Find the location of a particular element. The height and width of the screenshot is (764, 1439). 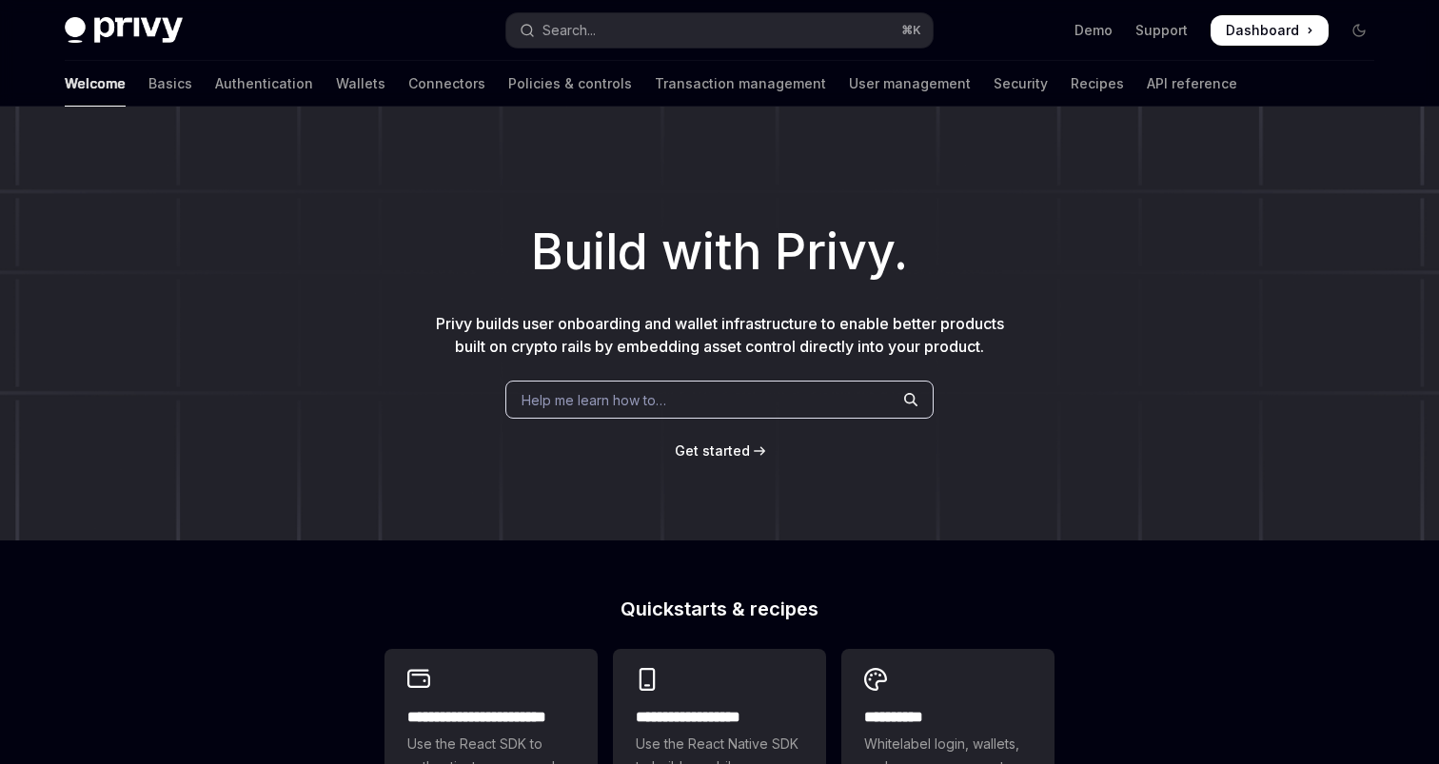

a: Security is located at coordinates (1020, 84).